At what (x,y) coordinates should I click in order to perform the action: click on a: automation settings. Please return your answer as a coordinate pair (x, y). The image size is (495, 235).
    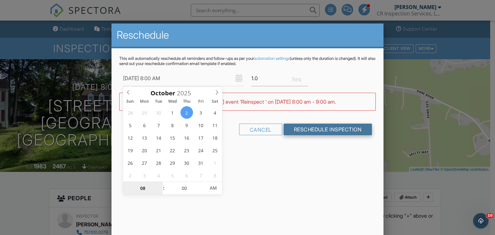
    Looking at the image, I should click on (271, 58).